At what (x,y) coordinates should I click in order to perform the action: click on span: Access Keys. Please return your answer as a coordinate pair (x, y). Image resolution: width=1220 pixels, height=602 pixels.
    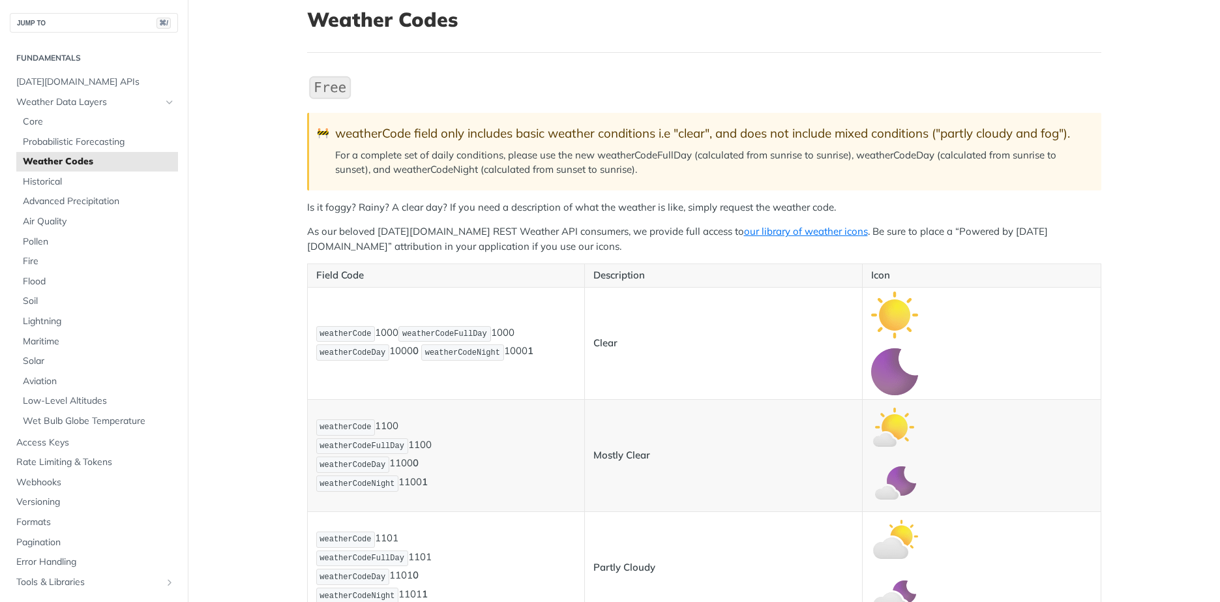
    Looking at the image, I should click on (95, 443).